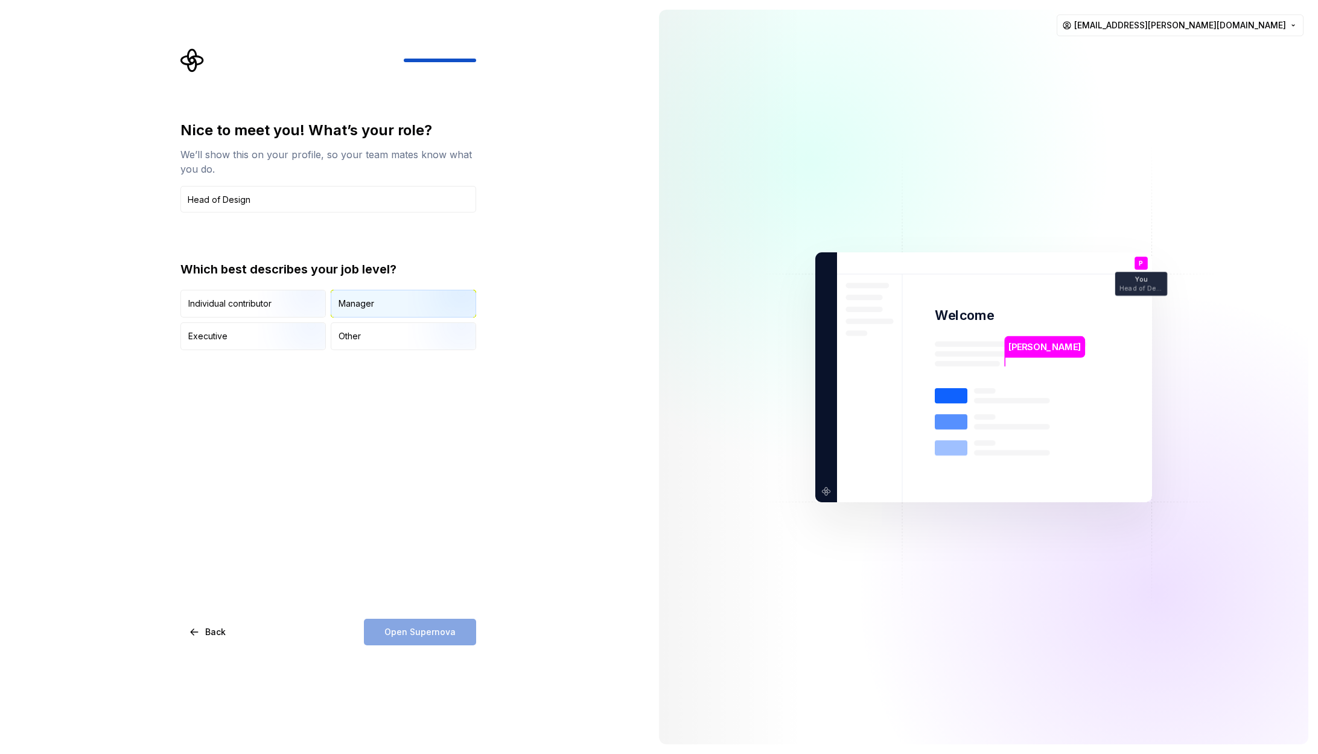 The image size is (1318, 754). I want to click on div: Which best describes your job level?, so click(328, 269).